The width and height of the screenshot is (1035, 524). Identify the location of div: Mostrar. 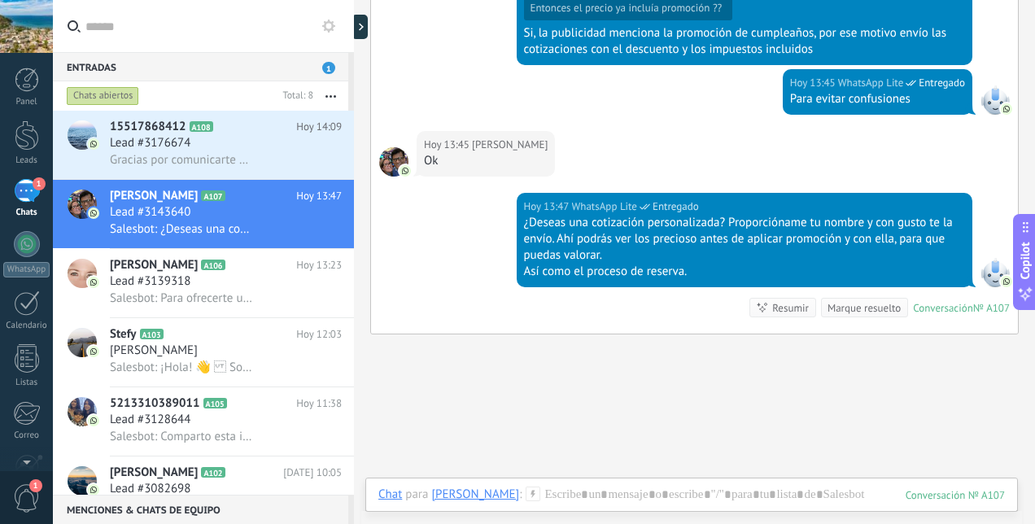
(360, 27).